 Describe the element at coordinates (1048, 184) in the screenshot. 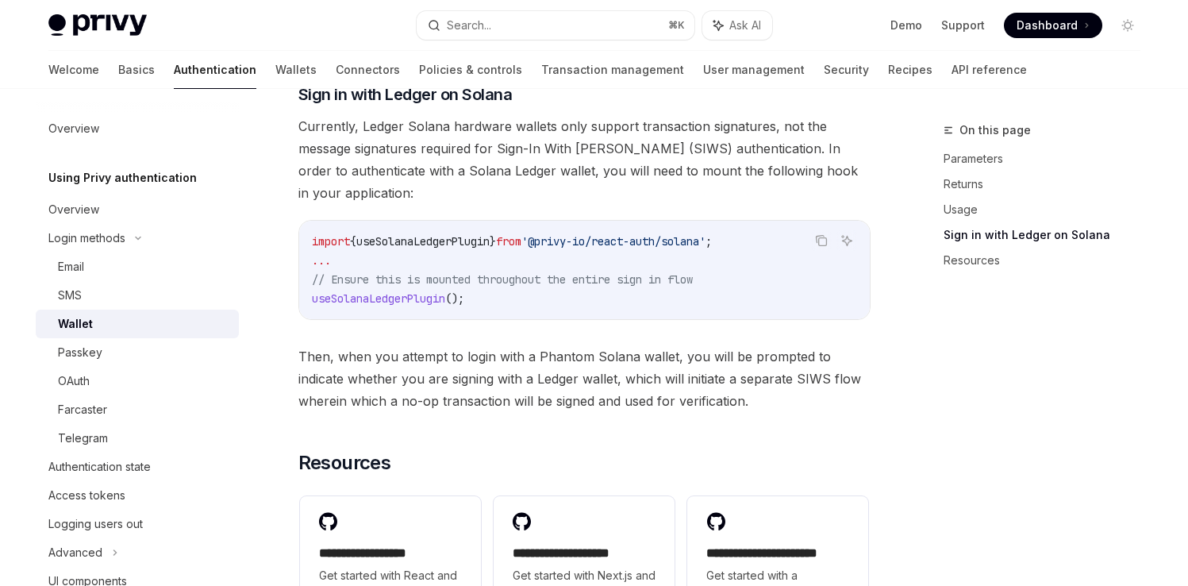

I see `a: Returns` at that location.